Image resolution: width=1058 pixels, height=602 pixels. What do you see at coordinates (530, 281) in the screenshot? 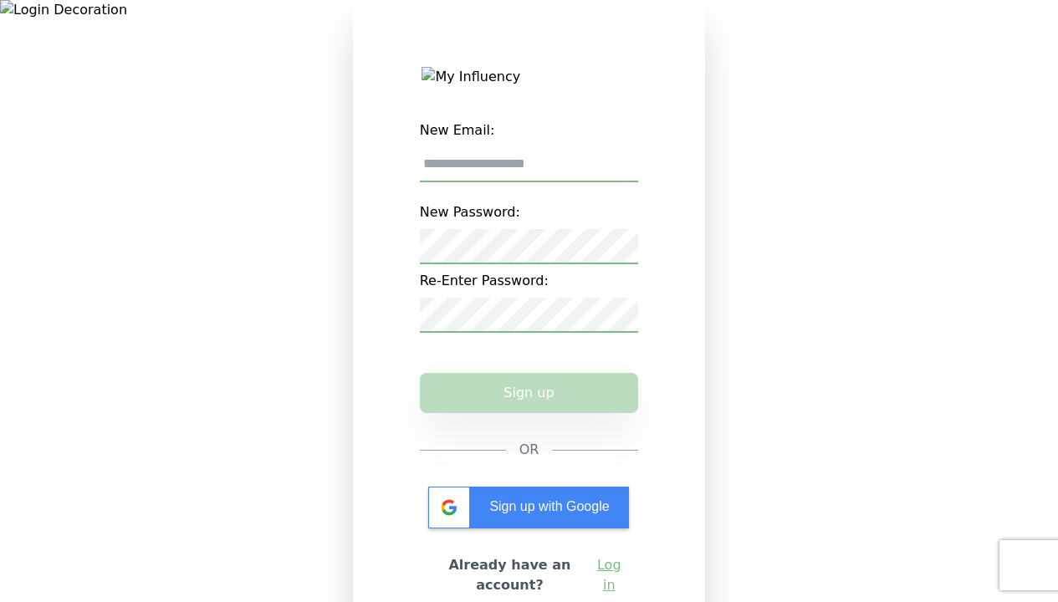
I see `label: Re-Enter Password:` at bounding box center [530, 281].